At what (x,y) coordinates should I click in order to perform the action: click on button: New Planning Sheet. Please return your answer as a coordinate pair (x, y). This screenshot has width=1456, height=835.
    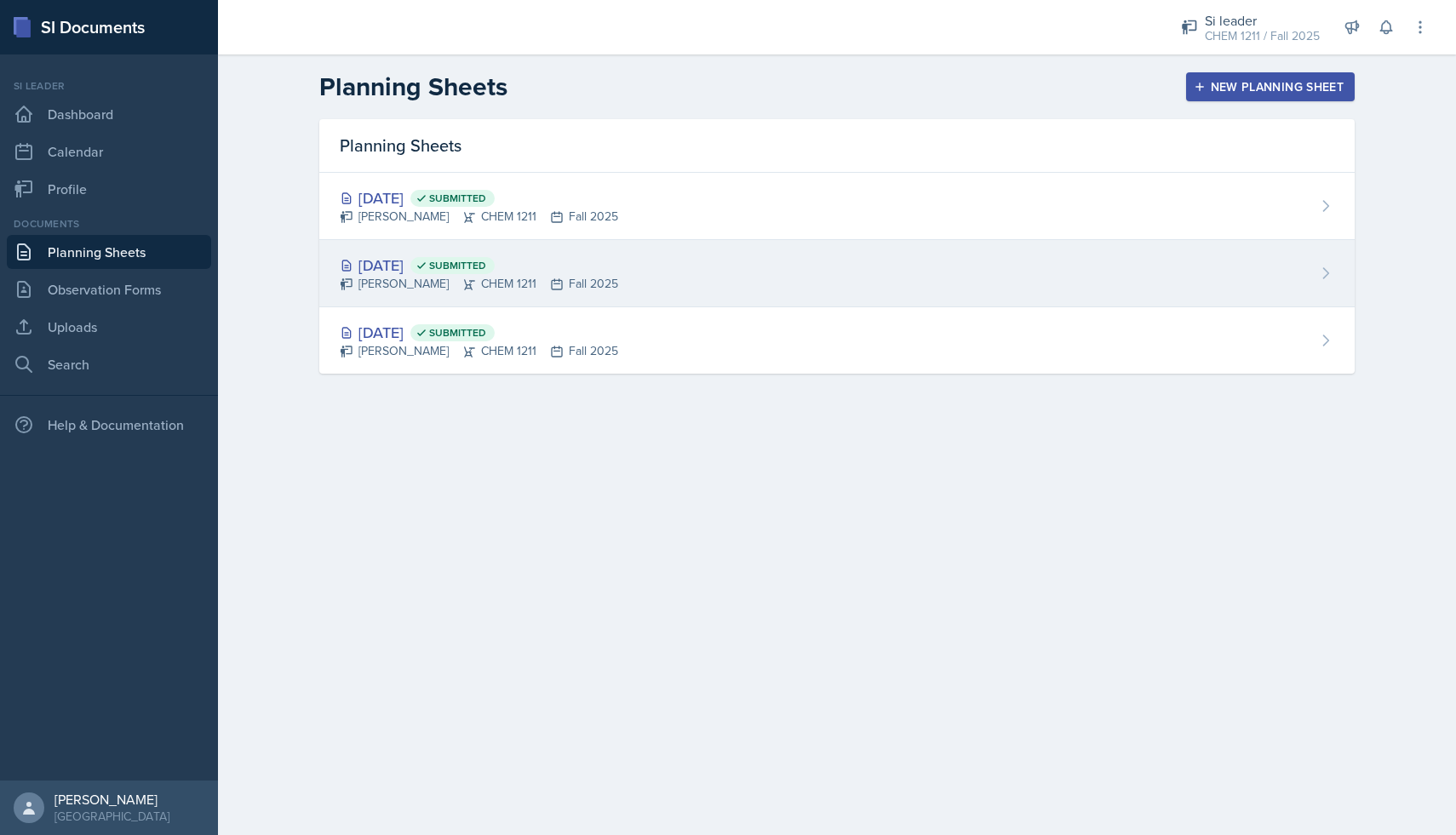
    Looking at the image, I should click on (1270, 86).